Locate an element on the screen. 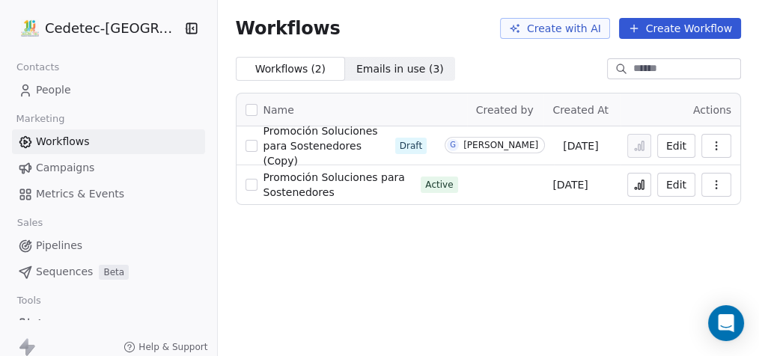 This screenshot has height=356, width=759. span: Metrics & Events is located at coordinates (80, 194).